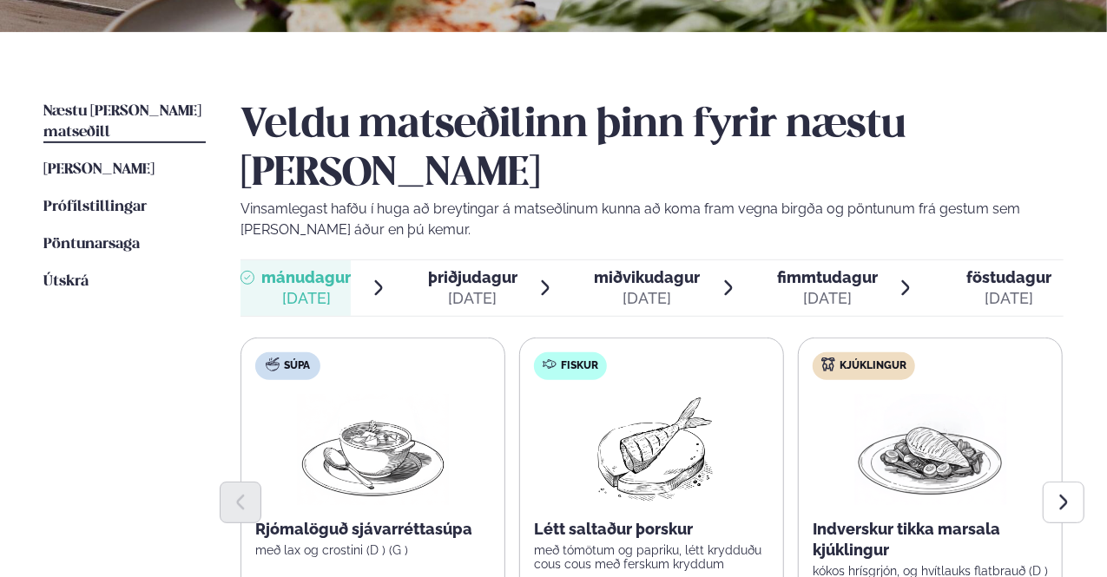 Image resolution: width=1107 pixels, height=577 pixels. I want to click on p: Létt saltaður þorskur, so click(651, 529).